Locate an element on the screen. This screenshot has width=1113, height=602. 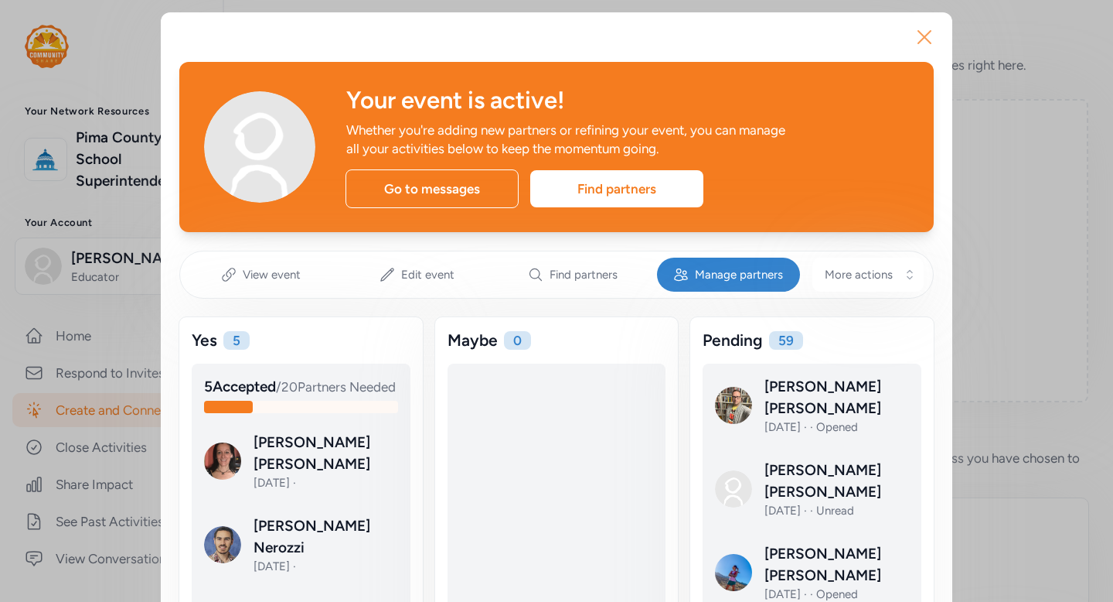
div: 5 is located at coordinates (237, 340).